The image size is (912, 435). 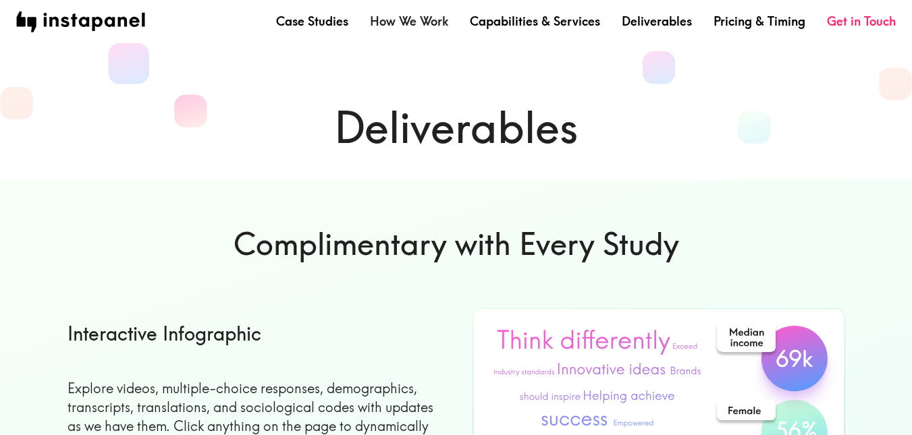 I want to click on a: Pricing & Timing, so click(x=759, y=21).